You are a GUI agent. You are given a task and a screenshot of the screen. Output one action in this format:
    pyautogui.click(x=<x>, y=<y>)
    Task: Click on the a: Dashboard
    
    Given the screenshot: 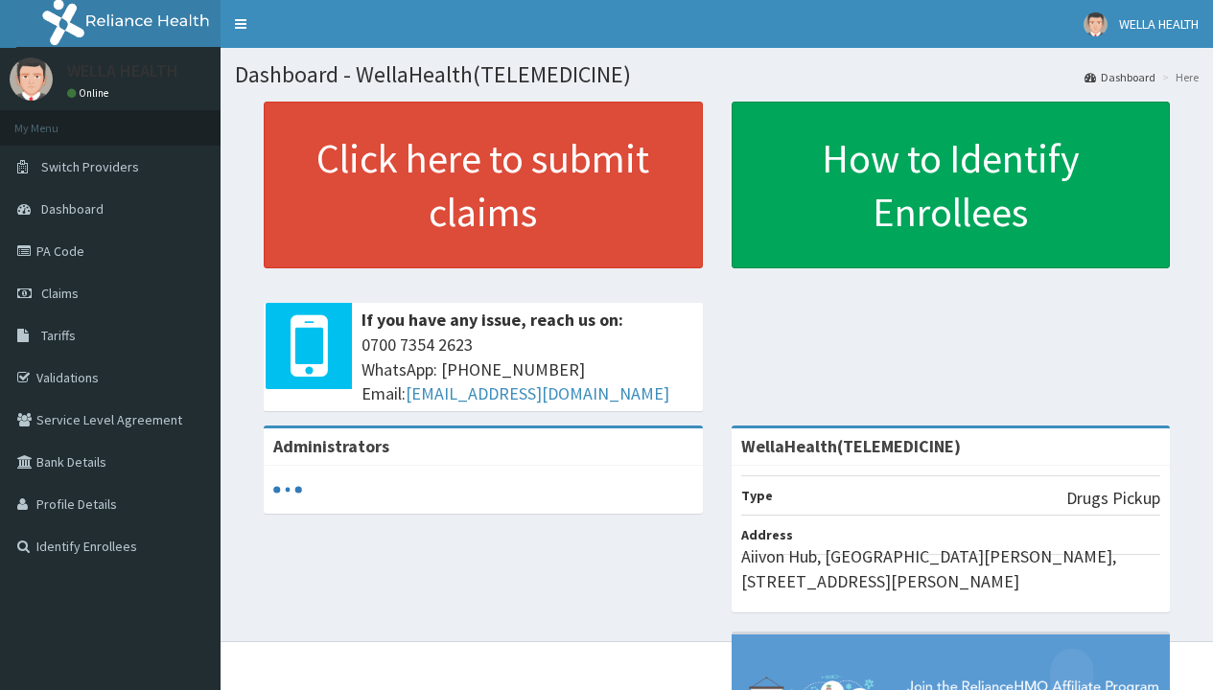 What is the action you would take?
    pyautogui.click(x=1120, y=77)
    